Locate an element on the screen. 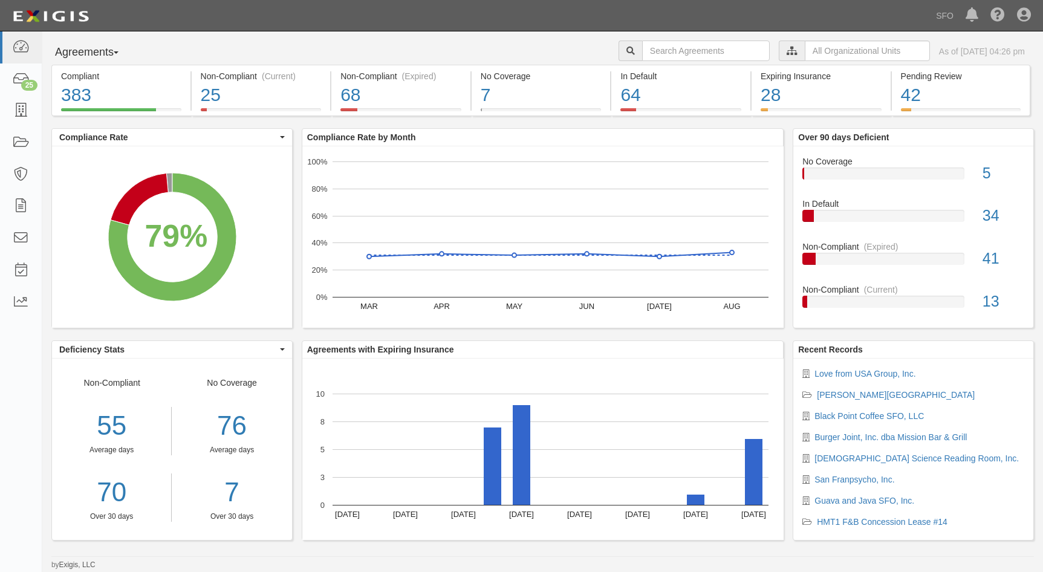 This screenshot has width=1043, height=572. text: MAR is located at coordinates (369, 306).